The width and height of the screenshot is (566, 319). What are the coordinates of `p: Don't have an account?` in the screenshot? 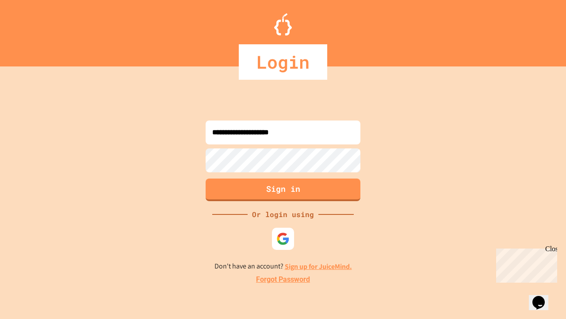 It's located at (283, 266).